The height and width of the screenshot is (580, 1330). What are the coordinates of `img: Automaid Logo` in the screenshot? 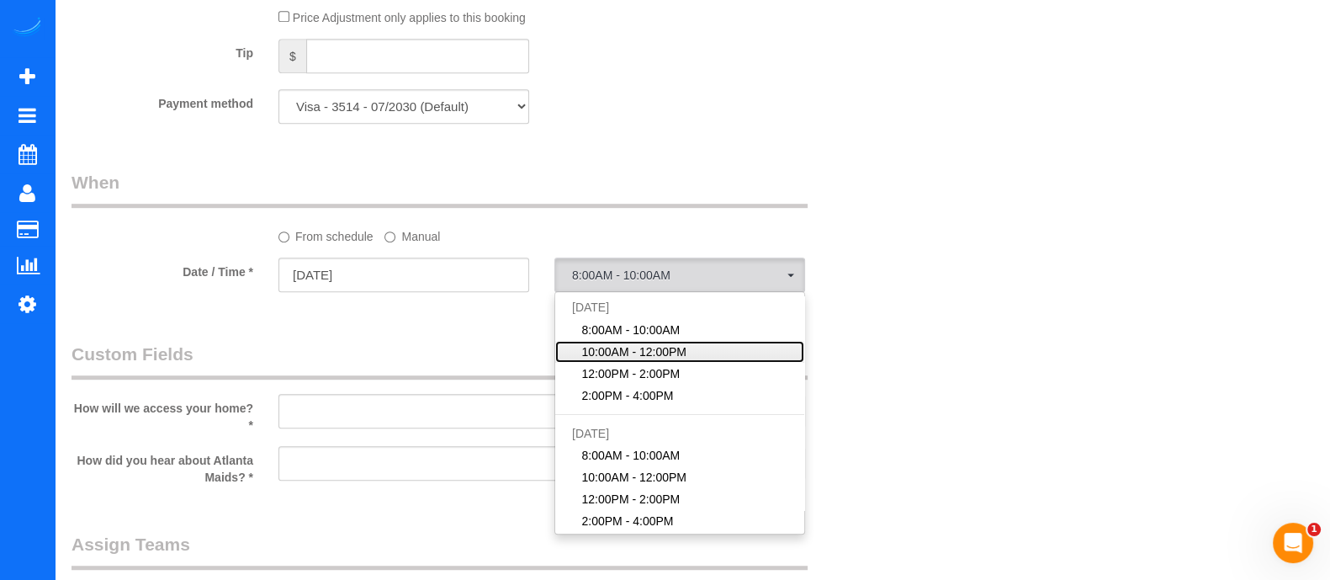 It's located at (27, 29).